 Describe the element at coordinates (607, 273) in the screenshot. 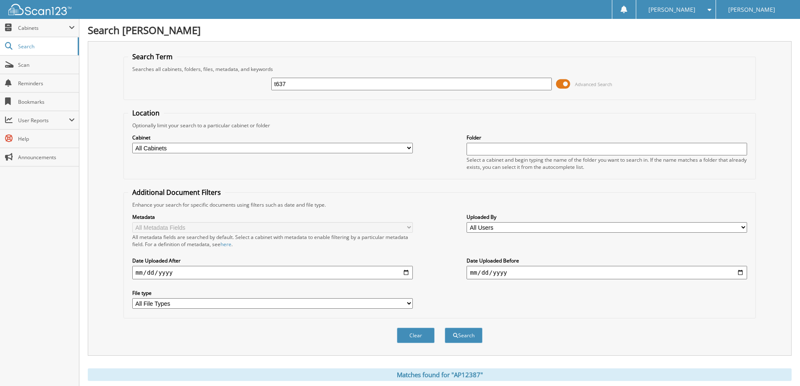

I see `input: end` at that location.